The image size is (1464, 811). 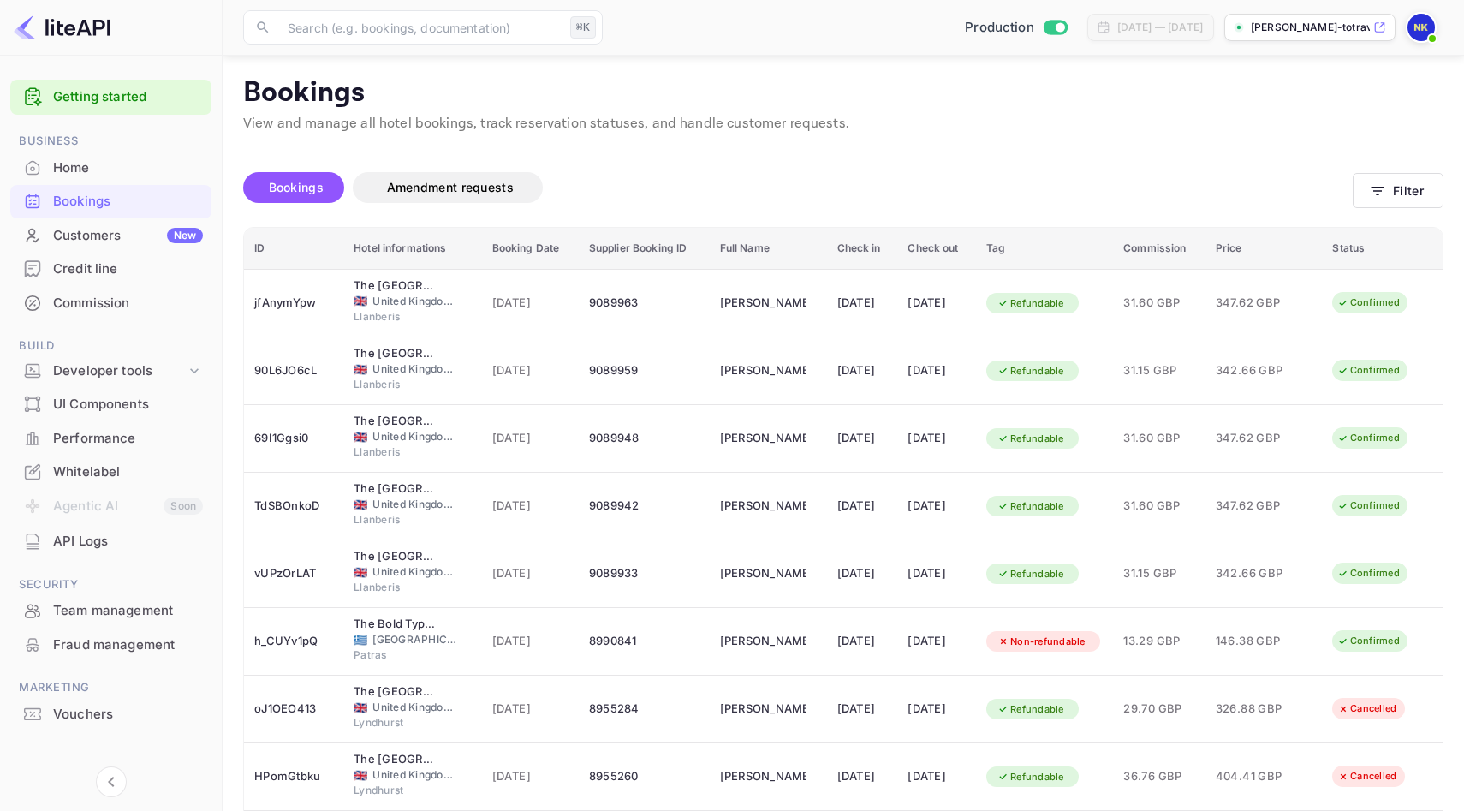 I want to click on p: View and manage all hotel bookings, track reservation statuses, and handle customer requests., so click(x=843, y=124).